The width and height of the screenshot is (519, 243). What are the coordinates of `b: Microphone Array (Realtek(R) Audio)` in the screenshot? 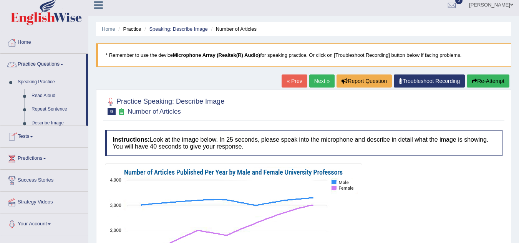 It's located at (216, 55).